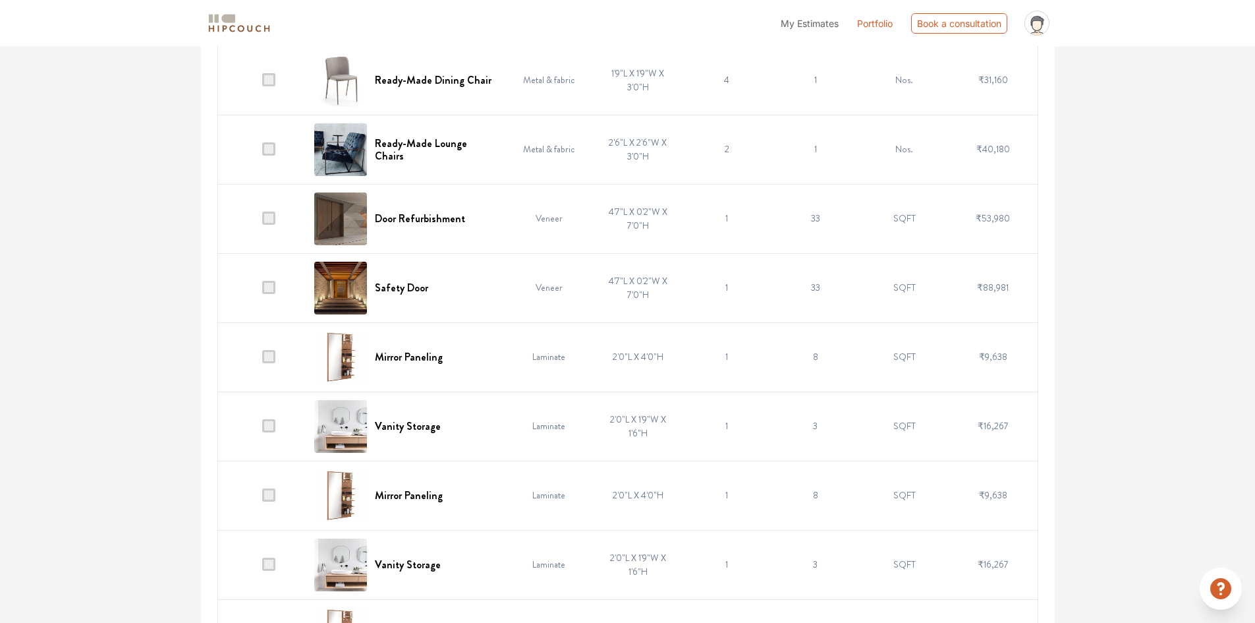 This screenshot has width=1255, height=623. Describe the element at coordinates (401, 287) in the screenshot. I see `h6: Safety Door` at that location.